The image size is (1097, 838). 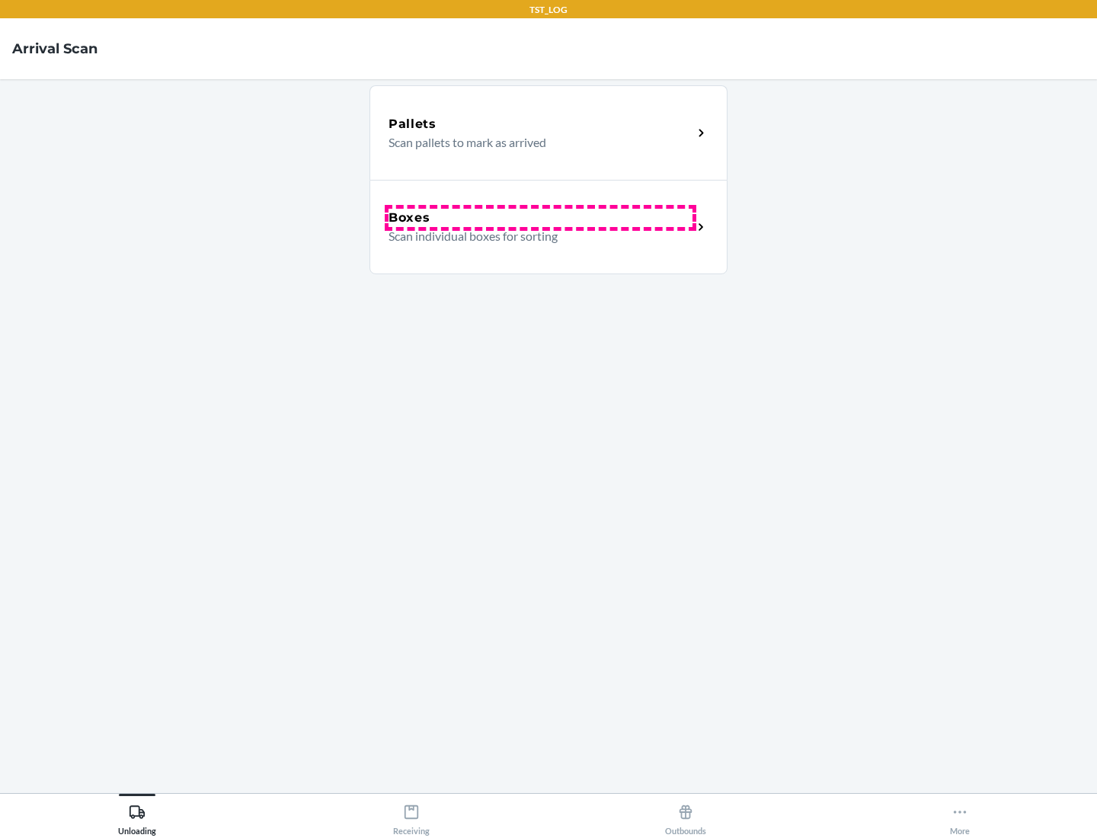 What do you see at coordinates (960, 817) in the screenshot?
I see `div: More` at bounding box center [960, 817].